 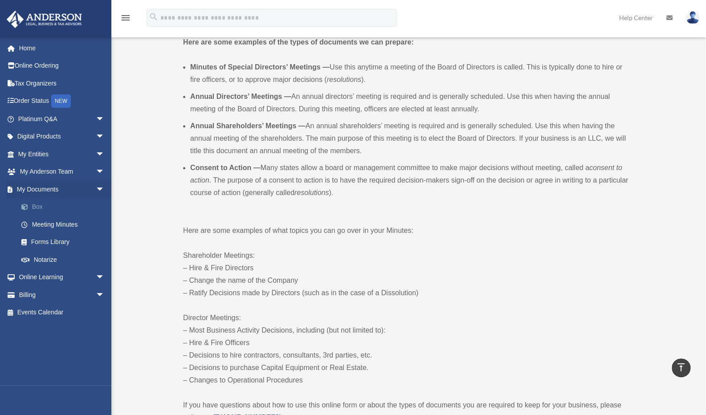 I want to click on img: User Pic, so click(x=692, y=17).